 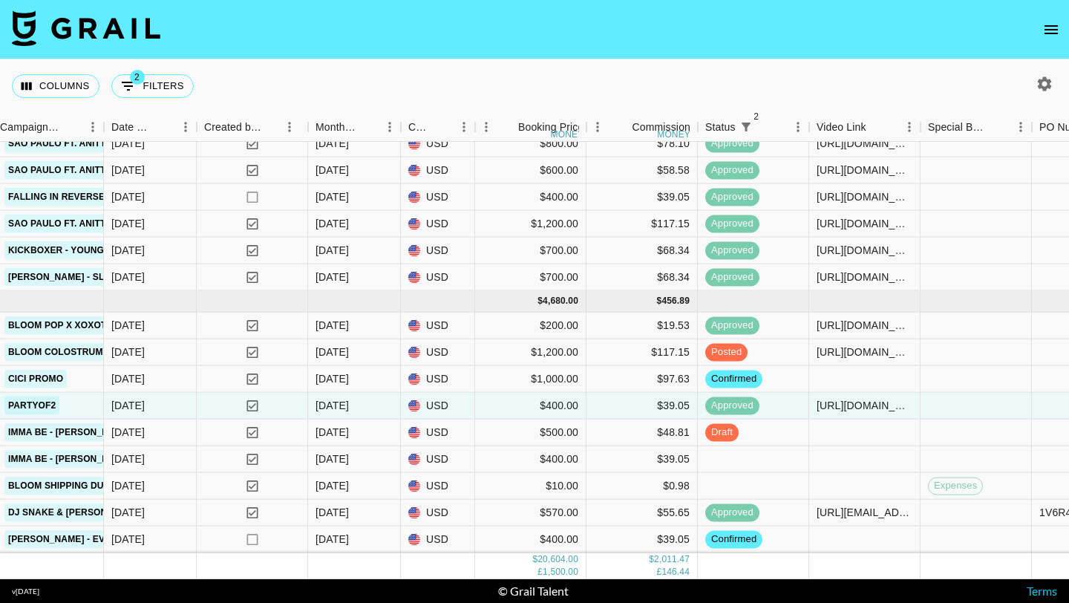 What do you see at coordinates (56, 86) in the screenshot?
I see `button: Select columns` at bounding box center [56, 86].